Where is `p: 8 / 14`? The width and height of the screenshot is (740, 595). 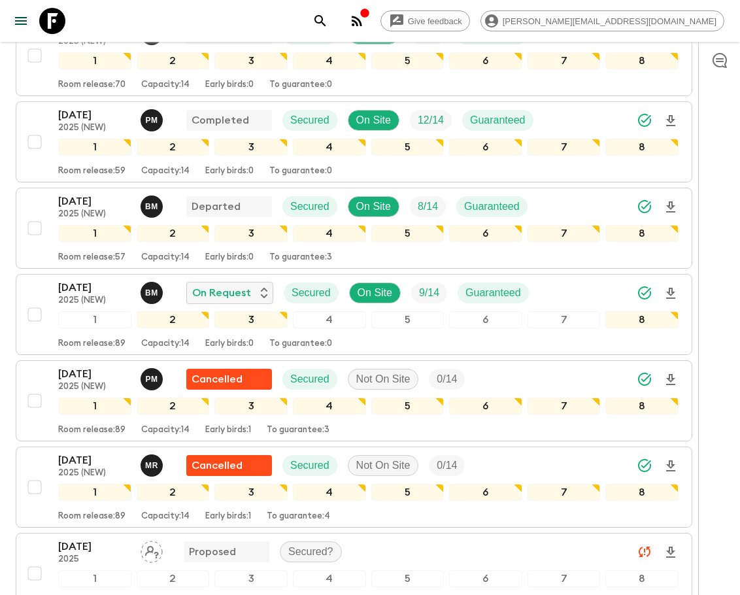
p: 8 / 14 is located at coordinates (427, 206).